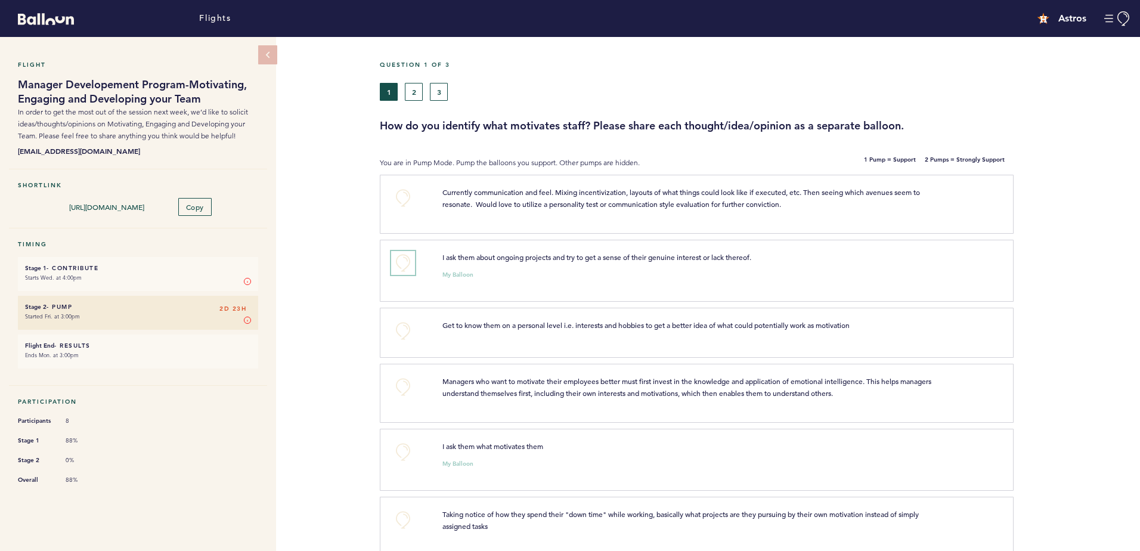 The width and height of the screenshot is (1140, 551). I want to click on span: Currently communication and feel. Mixing incentivization, layouts of what things could look like ..., so click(682, 198).